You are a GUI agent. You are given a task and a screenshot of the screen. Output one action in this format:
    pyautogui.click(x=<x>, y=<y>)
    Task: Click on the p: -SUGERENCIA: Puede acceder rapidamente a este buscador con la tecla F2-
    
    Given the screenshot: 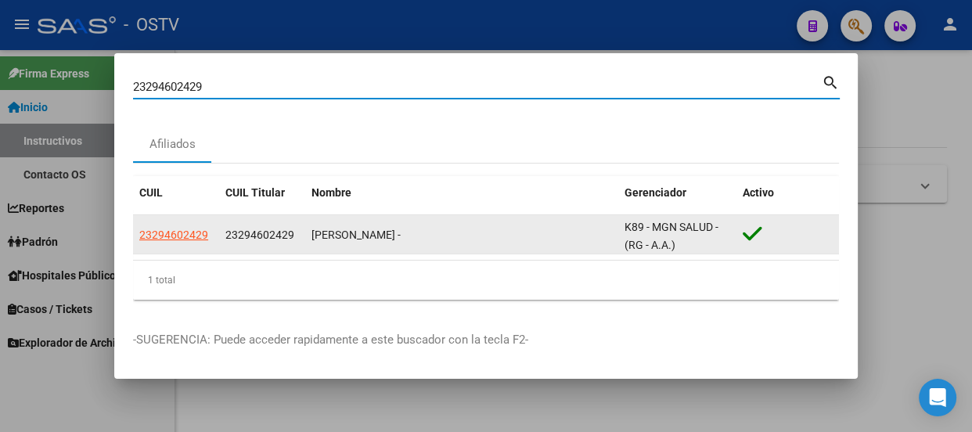 What is the action you would take?
    pyautogui.click(x=486, y=340)
    